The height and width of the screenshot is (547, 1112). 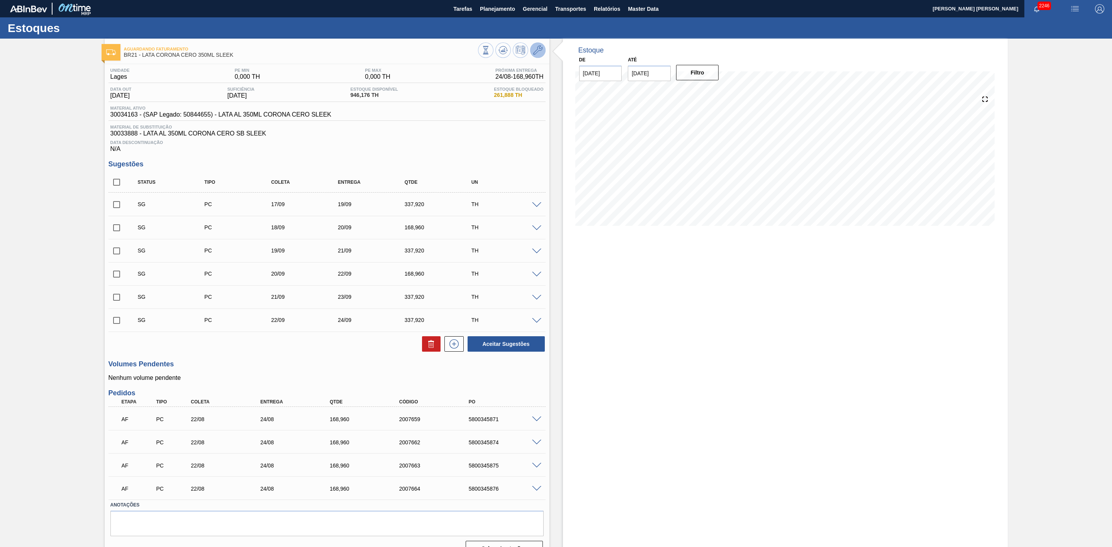 I want to click on div: 23/09/2025, so click(x=374, y=297).